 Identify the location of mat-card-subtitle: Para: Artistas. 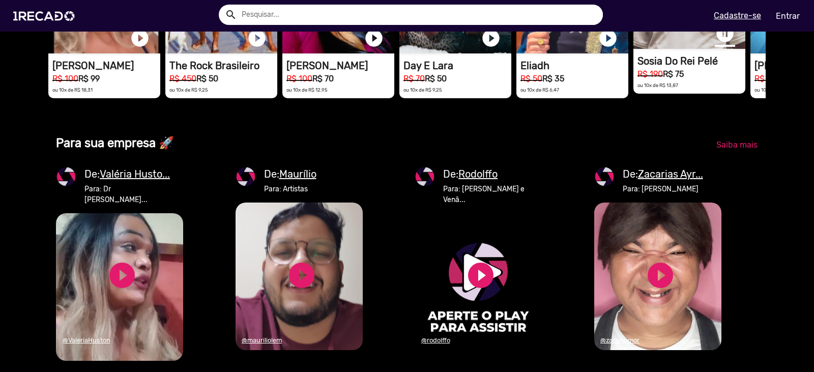
(290, 189).